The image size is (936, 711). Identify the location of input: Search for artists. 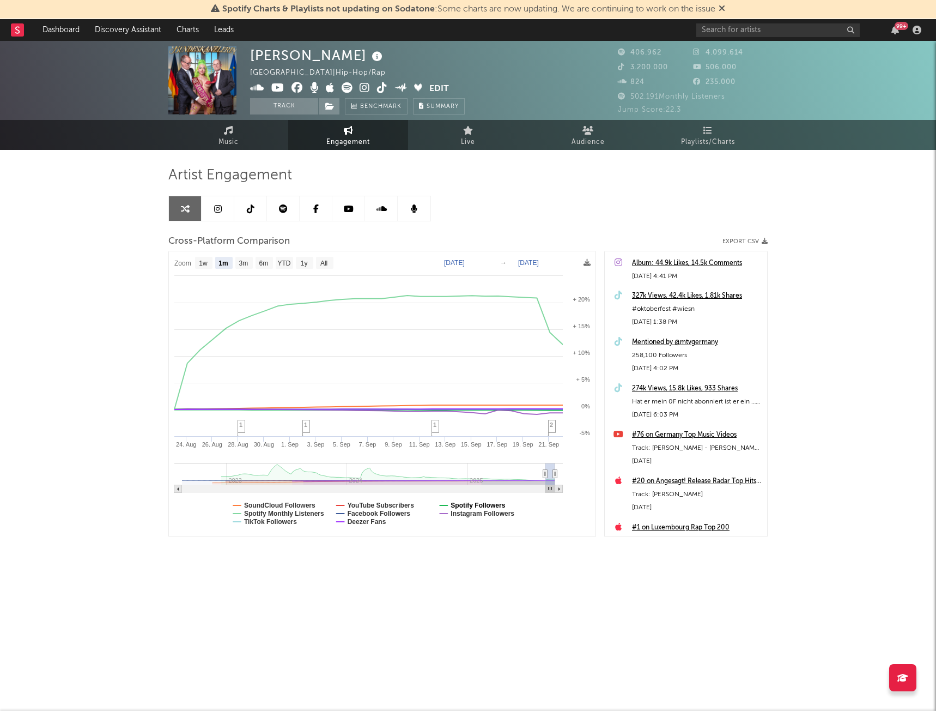
(778, 30).